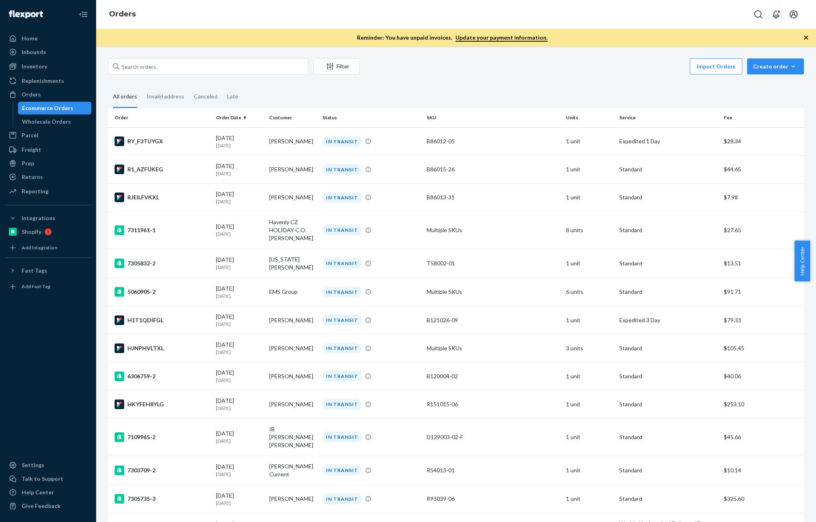  I want to click on th: SKU, so click(493, 118).